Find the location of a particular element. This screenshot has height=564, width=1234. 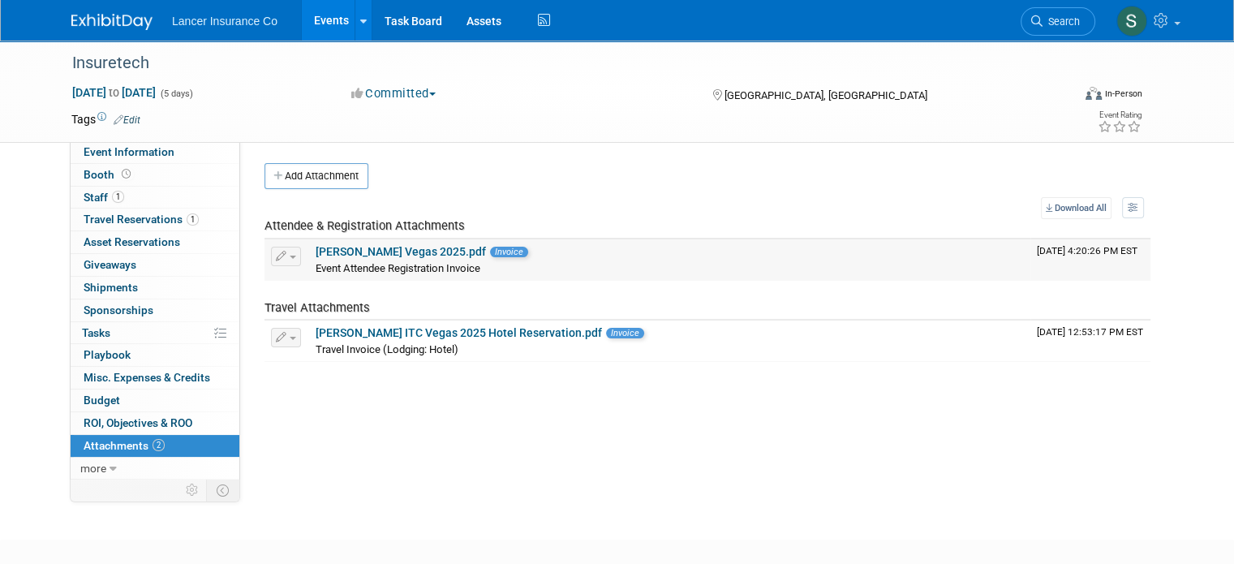

span: Playbook is located at coordinates (107, 355).